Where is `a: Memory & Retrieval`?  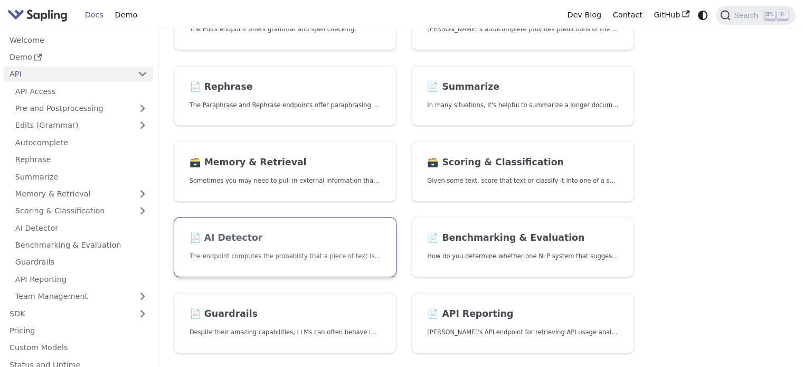
a: Memory & Retrieval is located at coordinates (81, 194).